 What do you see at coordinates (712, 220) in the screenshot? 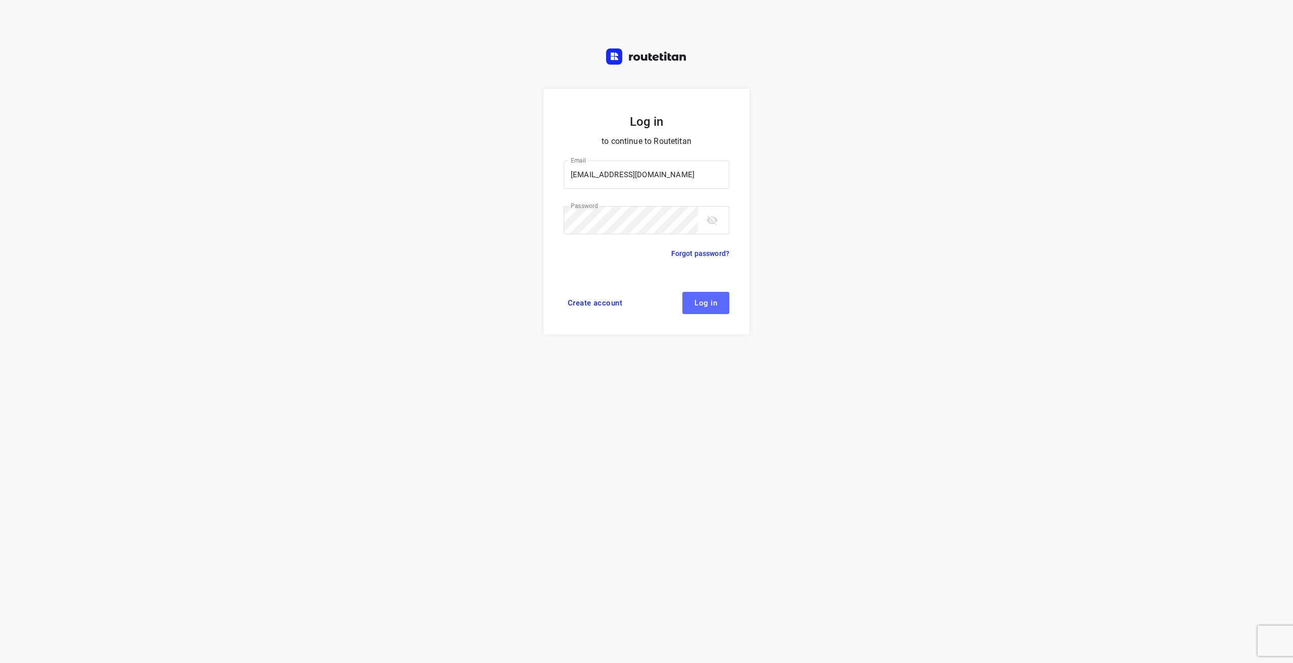
I see `button: toggle password visibility` at bounding box center [712, 220].